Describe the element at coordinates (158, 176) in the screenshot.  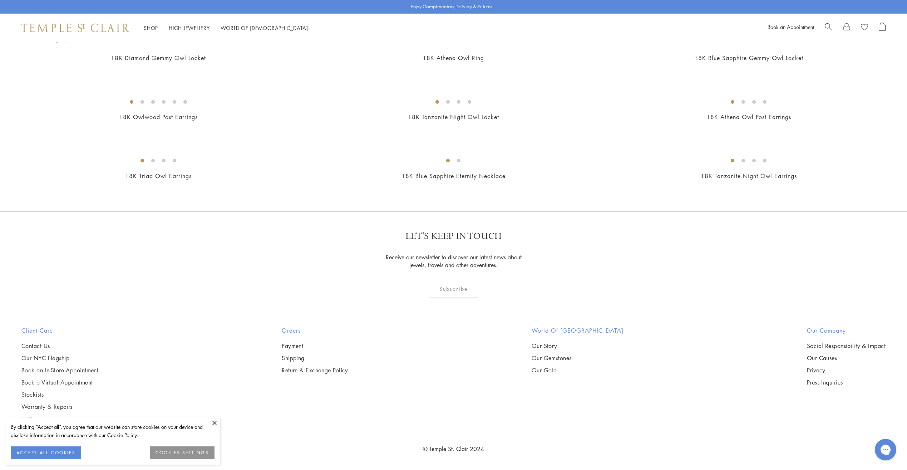
I see `a: 18K Triad Owl Earrings` at that location.